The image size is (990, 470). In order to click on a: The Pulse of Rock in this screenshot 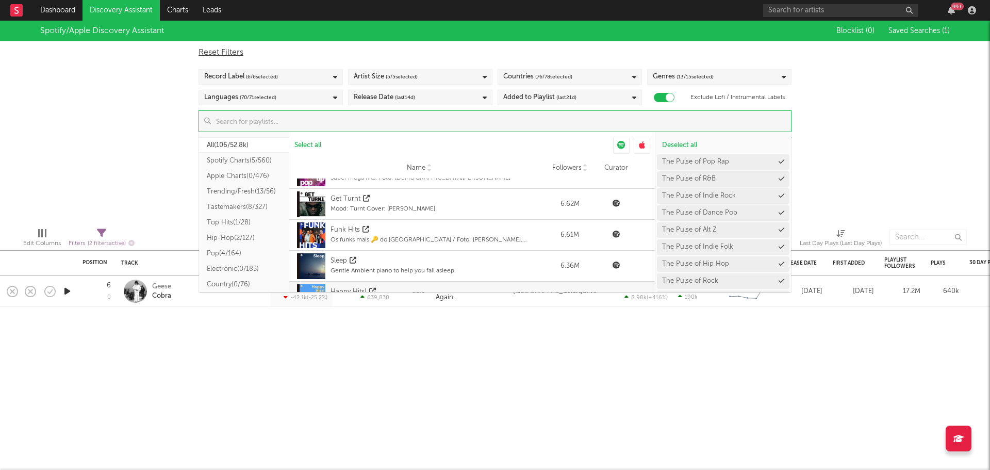, I will do `click(690, 281)`.